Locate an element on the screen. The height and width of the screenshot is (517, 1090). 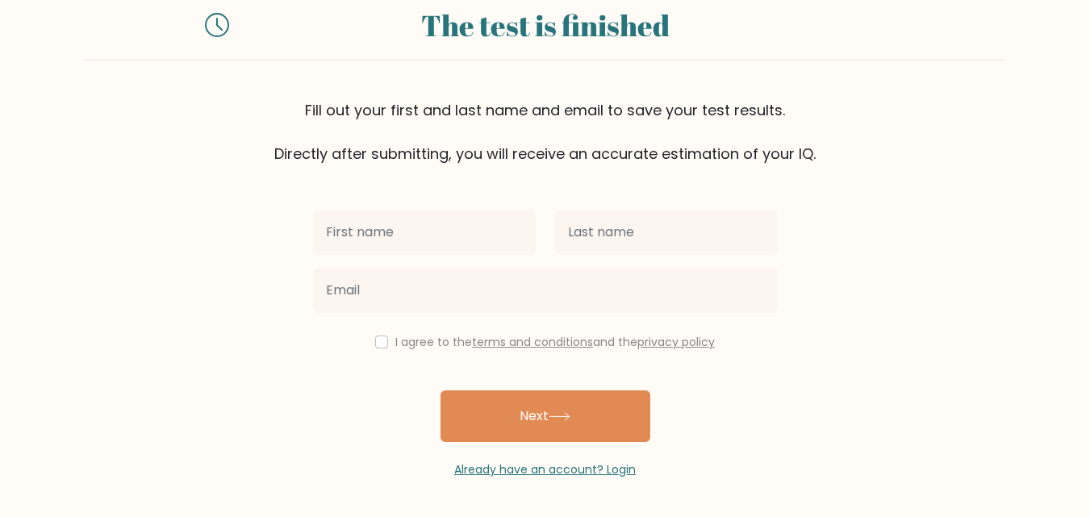
a: Already have an account? Login is located at coordinates (545, 470).